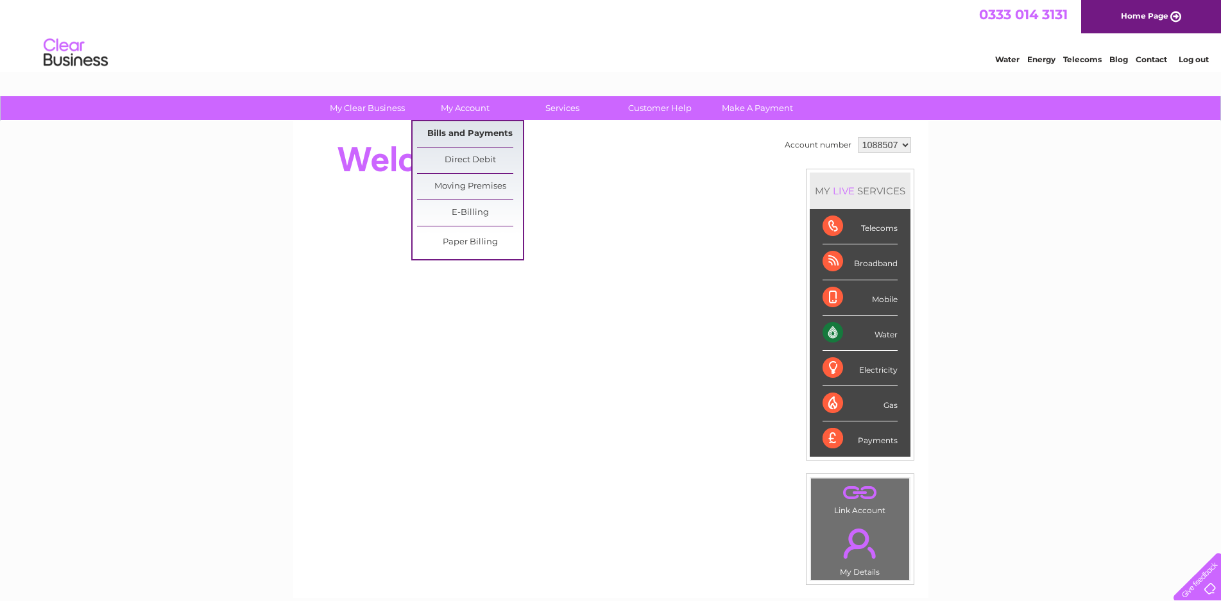 This screenshot has height=601, width=1221. Describe the element at coordinates (1023, 14) in the screenshot. I see `span: 0333 014 3131` at that location.